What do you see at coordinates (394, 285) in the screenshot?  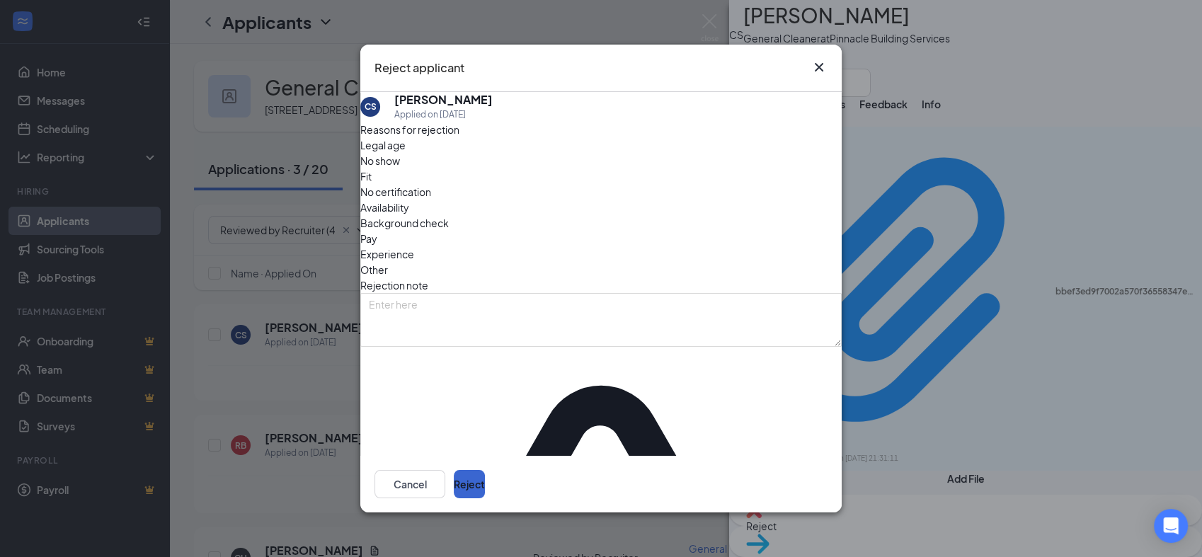 I see `span: Rejection note` at bounding box center [394, 285].